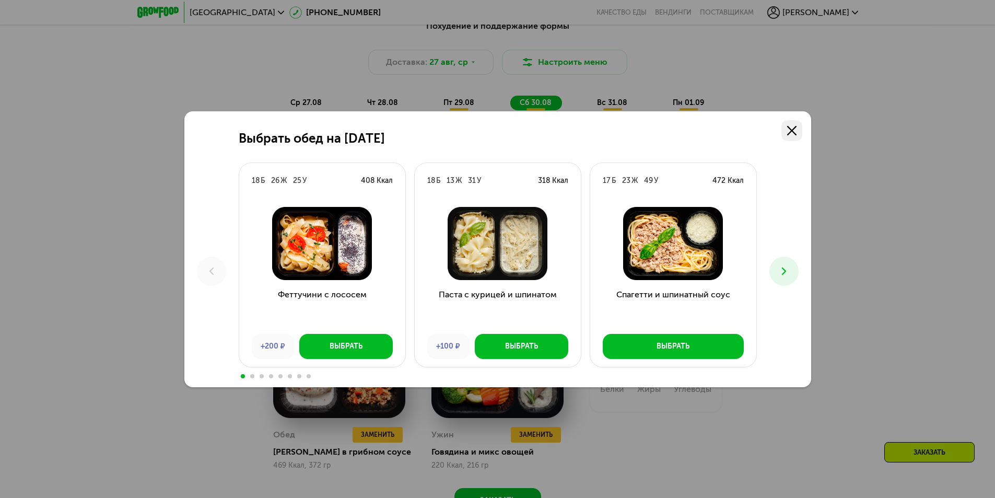 The width and height of the screenshot is (995, 498). What do you see at coordinates (728, 181) in the screenshot?
I see `div: 472 Ккал` at bounding box center [728, 181].